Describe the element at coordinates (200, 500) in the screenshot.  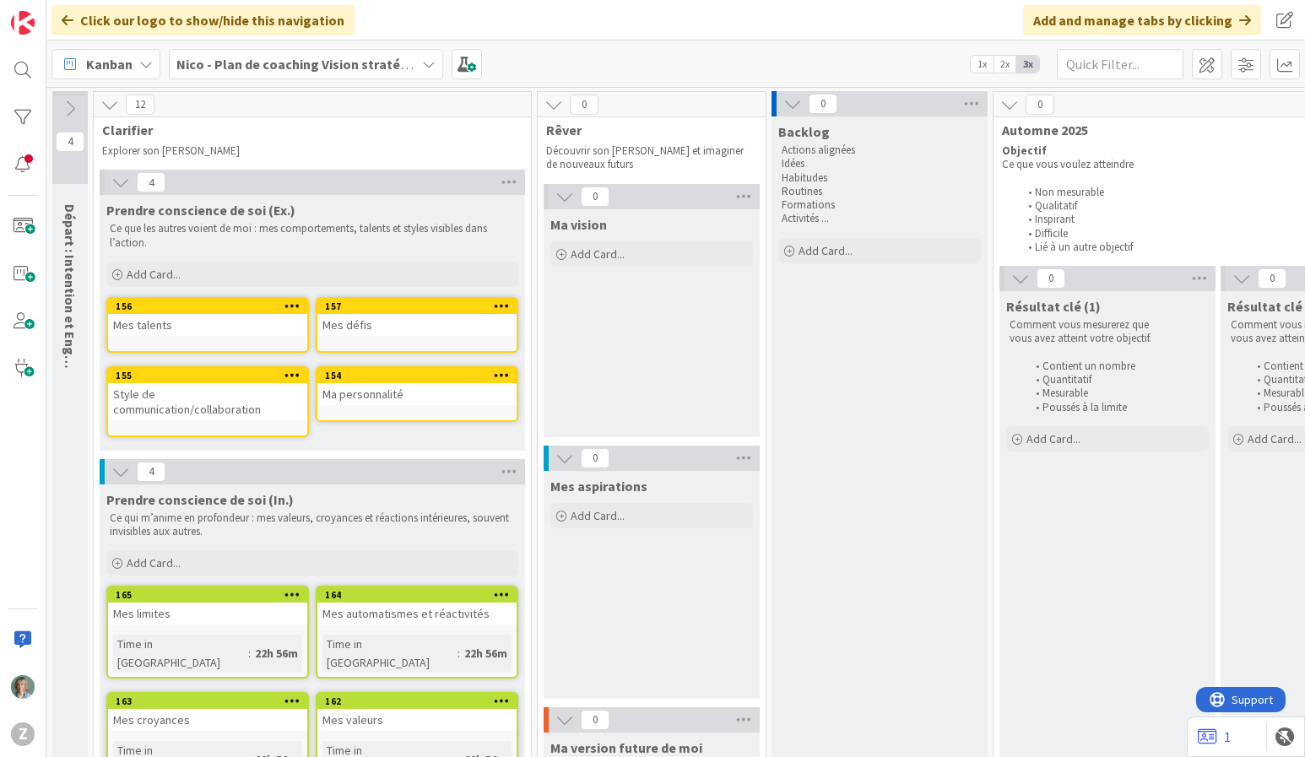
I see `span: Prendre conscience de soi (In.)` at that location.